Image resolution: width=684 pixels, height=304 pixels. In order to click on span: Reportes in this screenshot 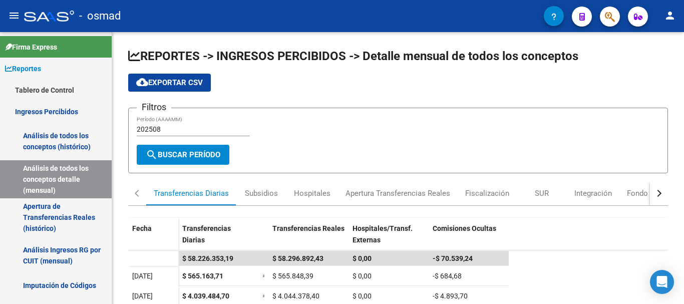, I will do `click(23, 69)`.